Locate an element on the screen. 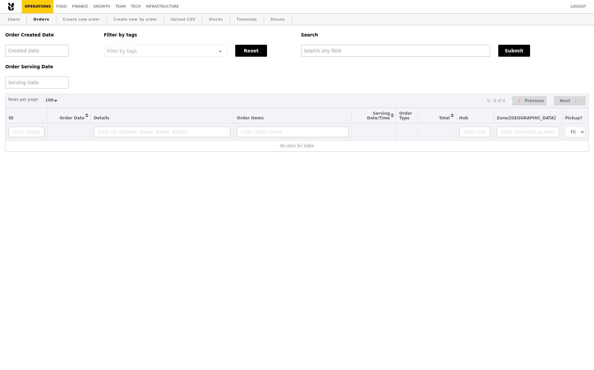 The image size is (594, 370). div: No data for table is located at coordinates (297, 146).